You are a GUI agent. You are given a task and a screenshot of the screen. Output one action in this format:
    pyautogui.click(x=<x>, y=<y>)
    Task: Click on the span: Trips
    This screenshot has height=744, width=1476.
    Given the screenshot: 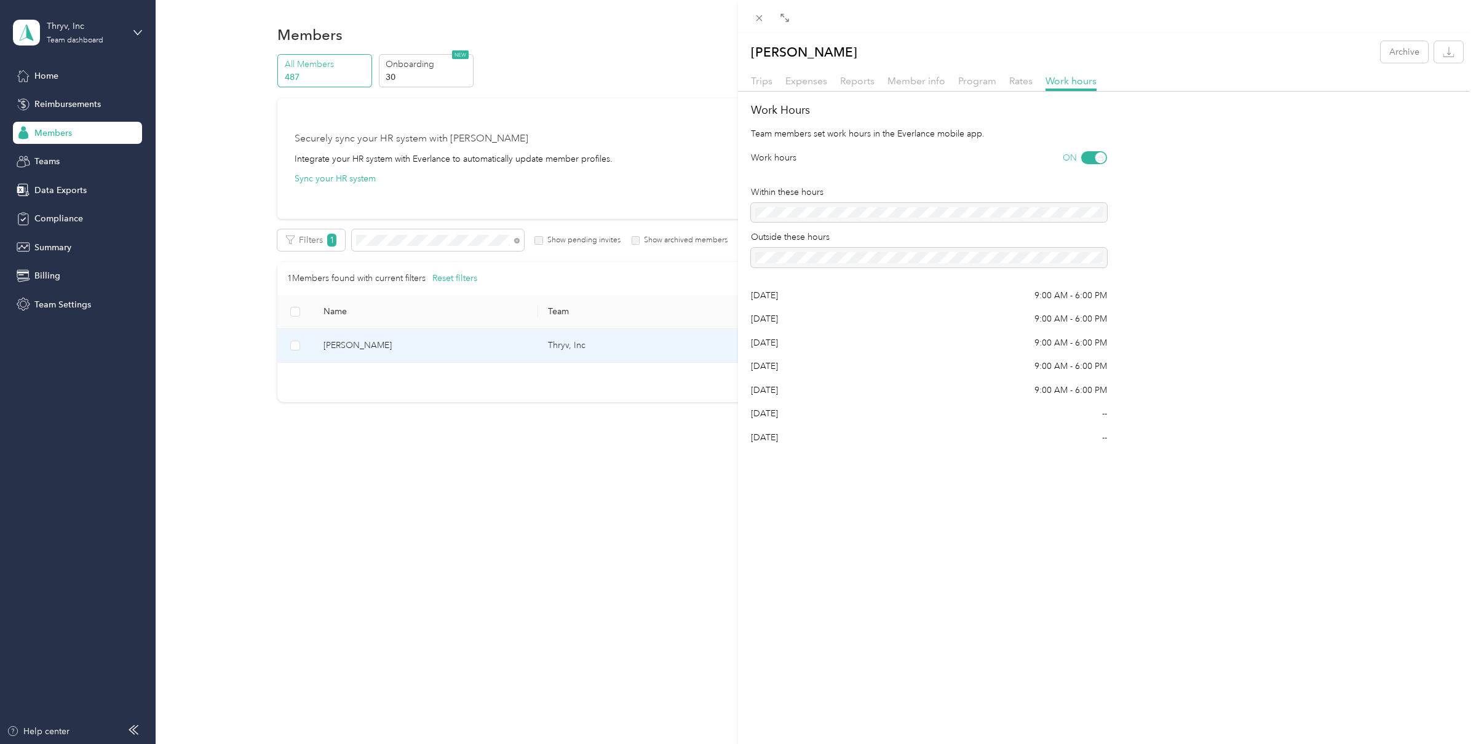 What is the action you would take?
    pyautogui.click(x=762, y=81)
    